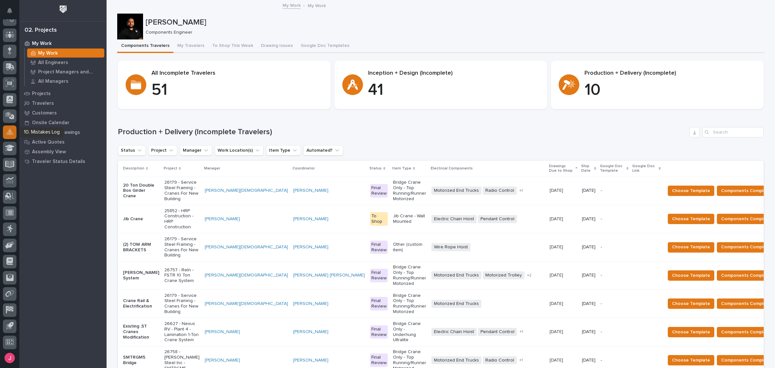 The image size is (775, 368). I want to click on p: 26757 - Reln - FSTR 10 Ton Crane System, so click(182, 275).